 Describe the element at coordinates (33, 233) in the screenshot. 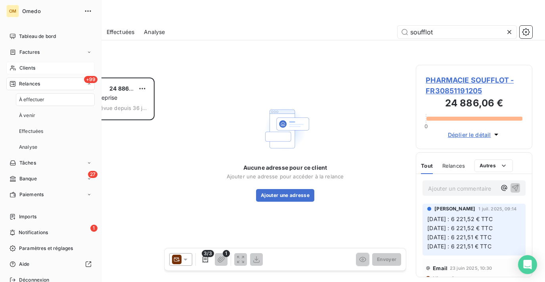

I see `span: Notifications` at that location.